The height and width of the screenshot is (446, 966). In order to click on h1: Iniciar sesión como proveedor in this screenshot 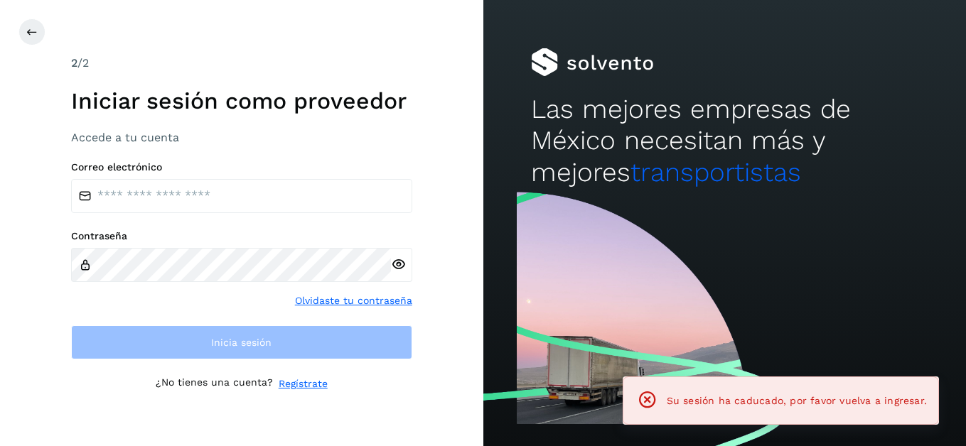, I will do `click(242, 101)`.